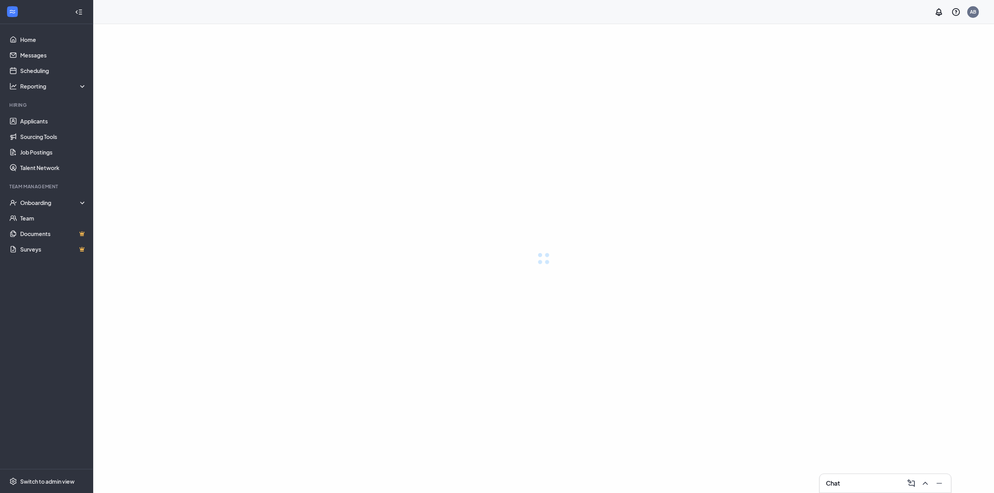  Describe the element at coordinates (12, 12) in the screenshot. I see `svg: WorkstreamLogo` at that location.